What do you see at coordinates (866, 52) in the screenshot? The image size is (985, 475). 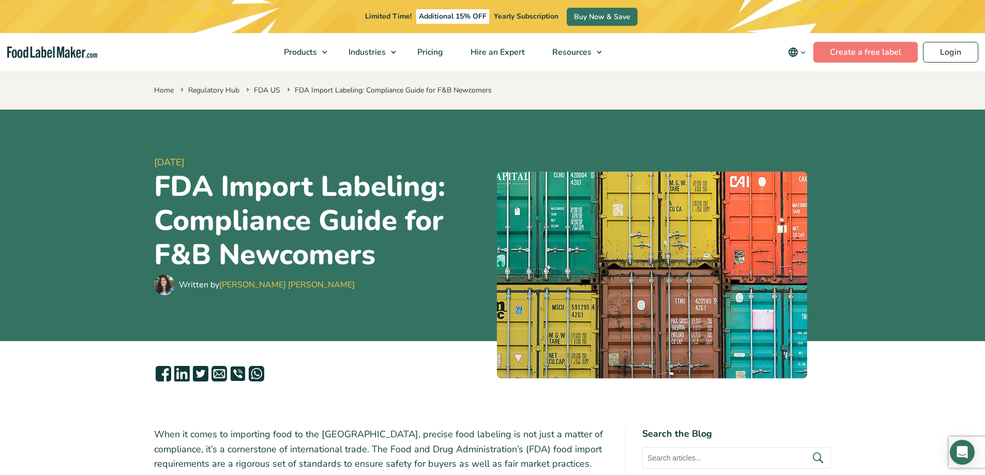 I see `a: Create a free label` at bounding box center [866, 52].